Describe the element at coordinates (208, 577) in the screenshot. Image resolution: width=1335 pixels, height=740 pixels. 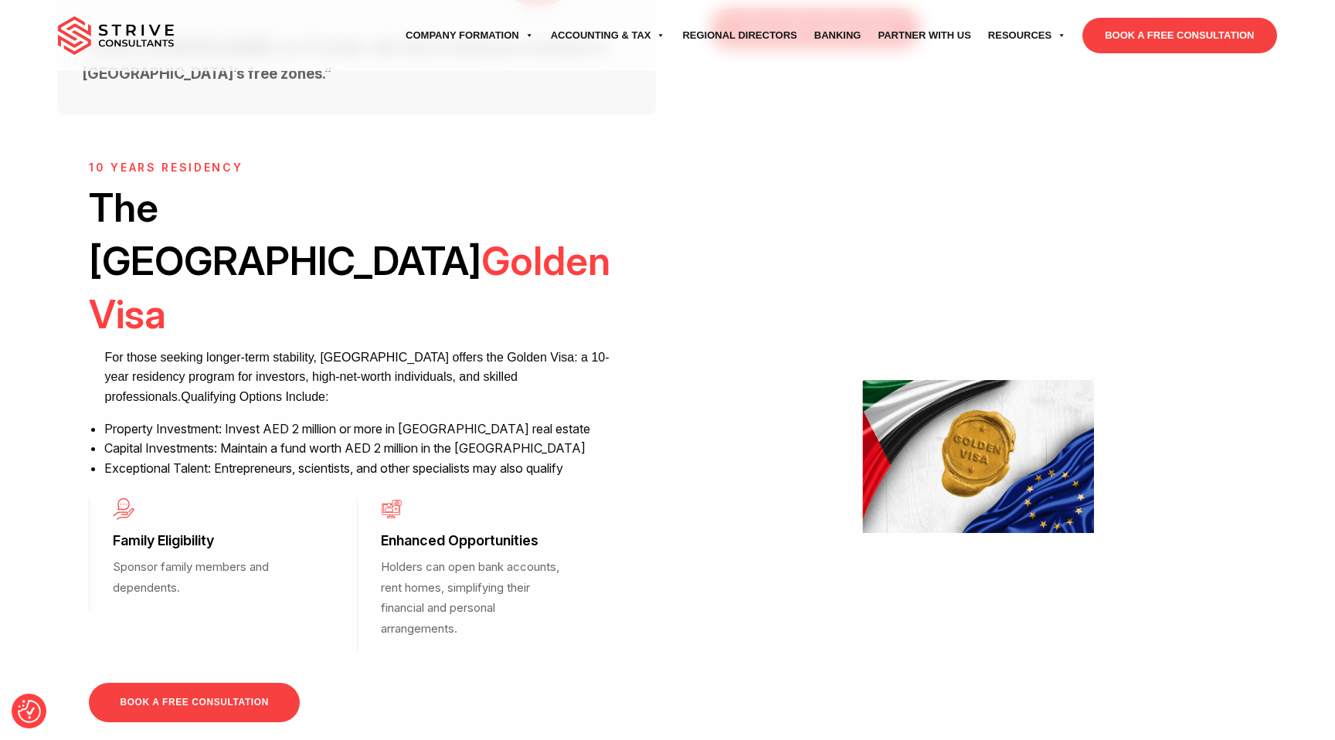
I see `p: Sponsor family members and dependents.` at that location.